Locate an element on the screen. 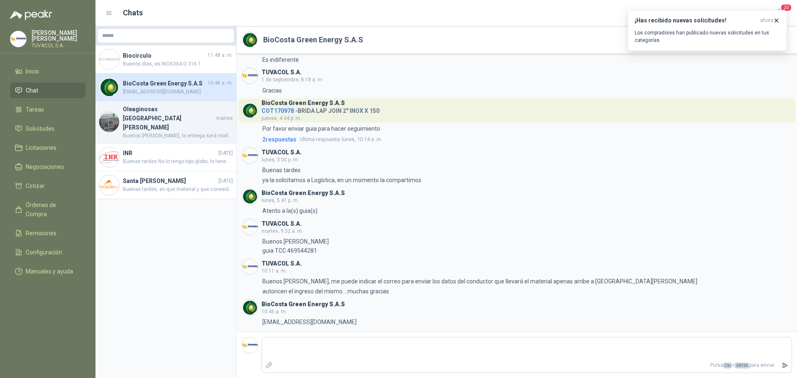 This screenshot has height=378, width=797. span: martes is located at coordinates (225, 118).